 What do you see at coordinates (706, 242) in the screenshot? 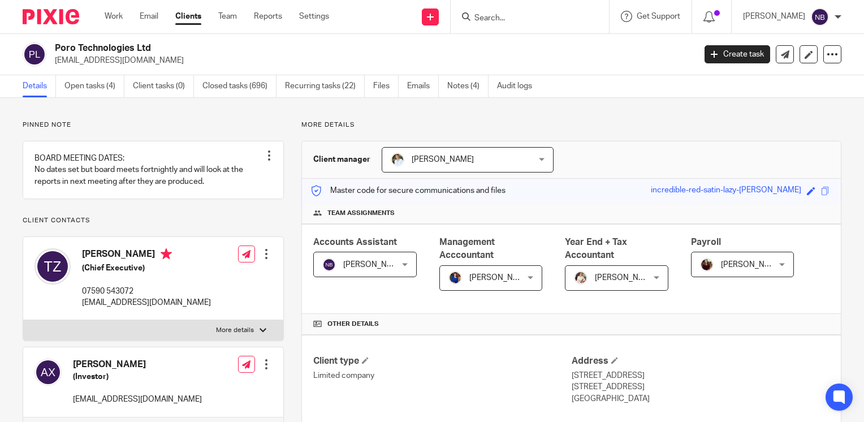
I see `span: Payroll` at bounding box center [706, 242].